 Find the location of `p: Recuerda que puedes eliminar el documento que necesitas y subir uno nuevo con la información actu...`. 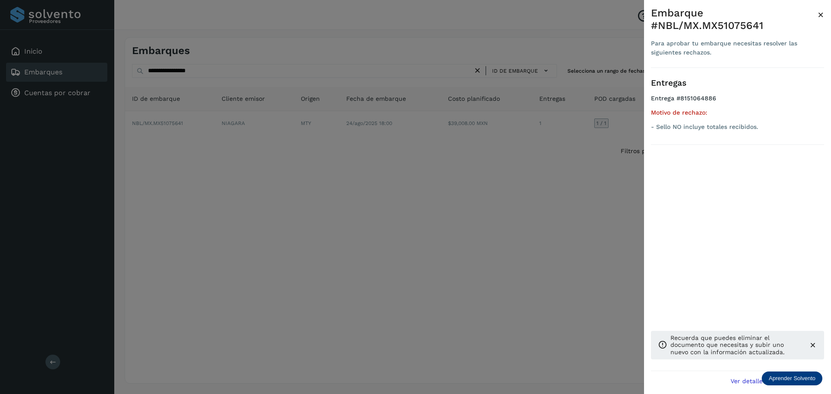

p: Recuerda que puedes eliminar el documento que necesitas y subir uno nuevo con la información actu... is located at coordinates (736, 345).